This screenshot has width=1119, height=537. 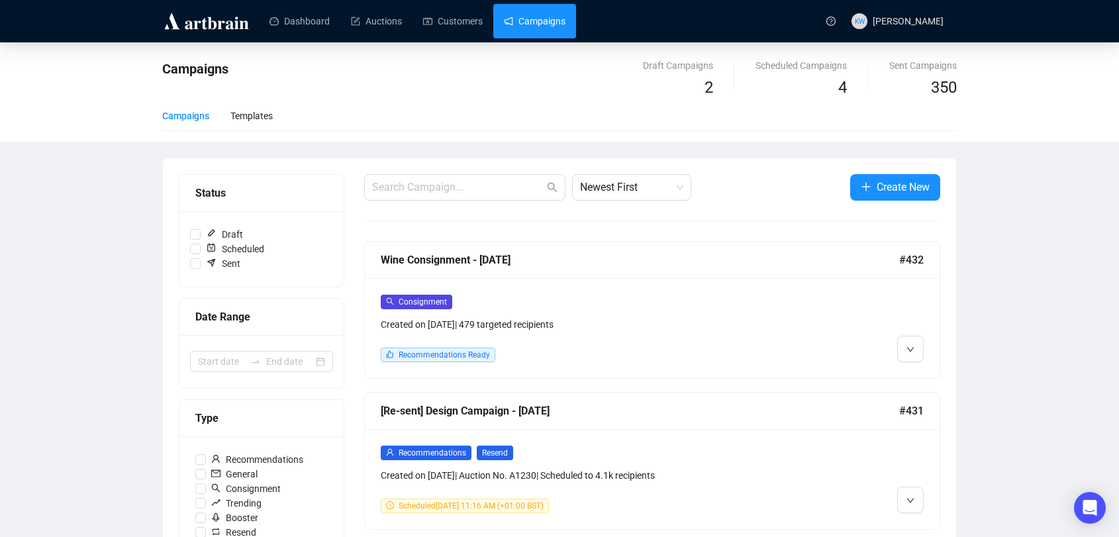 I want to click on span: Campaigns, so click(x=195, y=69).